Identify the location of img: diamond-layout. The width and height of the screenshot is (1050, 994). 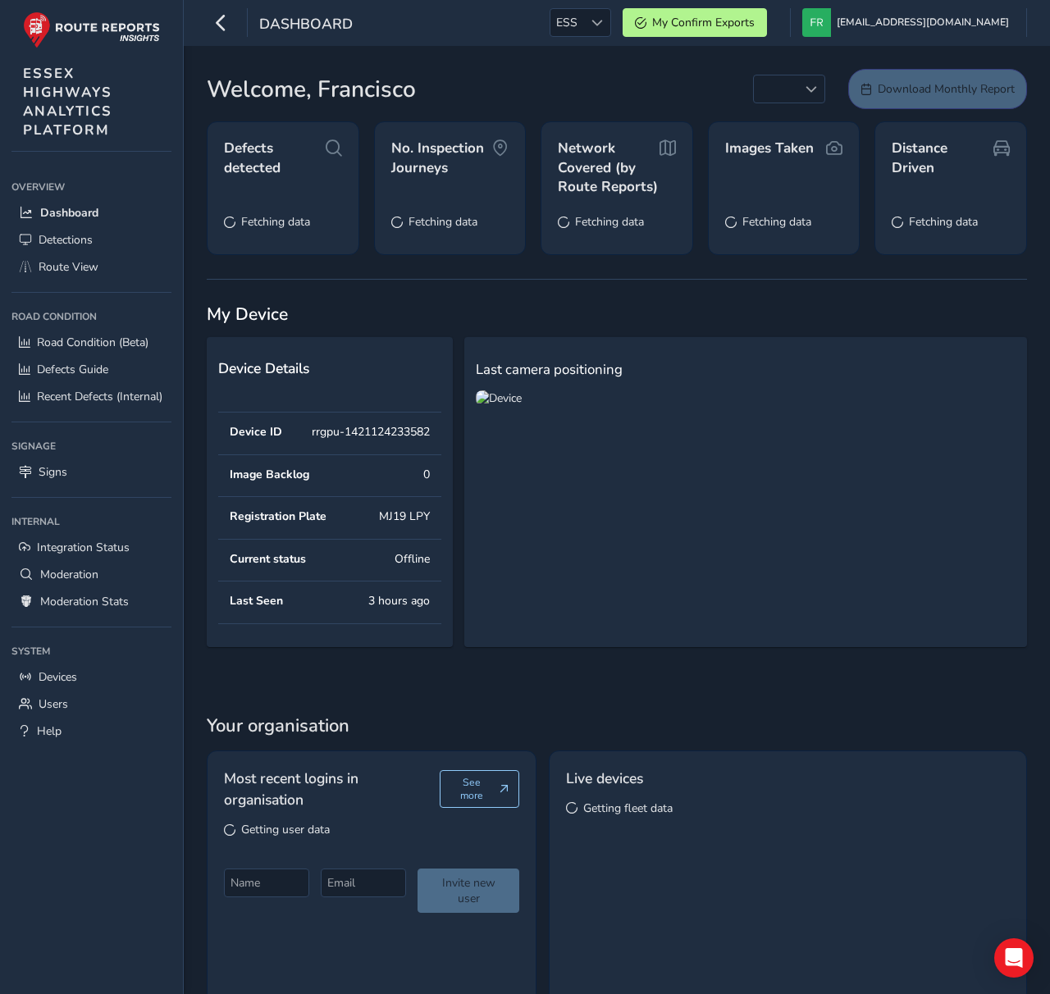
(816, 22).